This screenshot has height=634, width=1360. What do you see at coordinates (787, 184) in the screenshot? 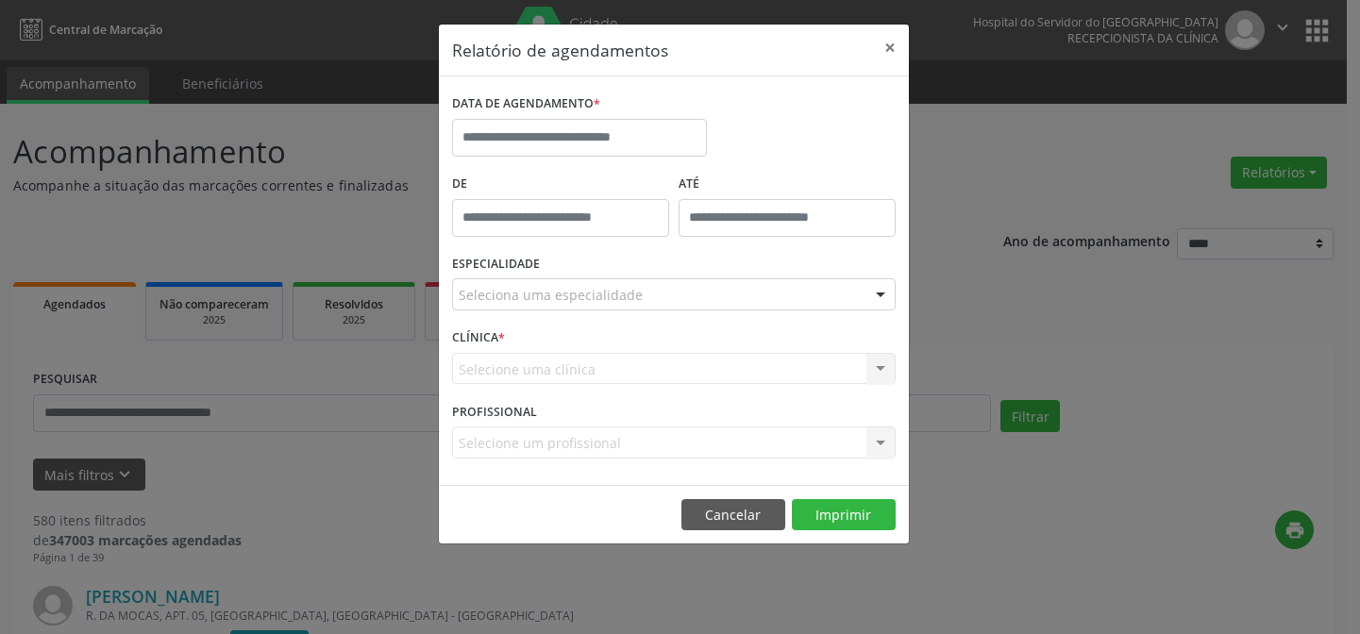
I see `label: ATÉ` at bounding box center [787, 184].